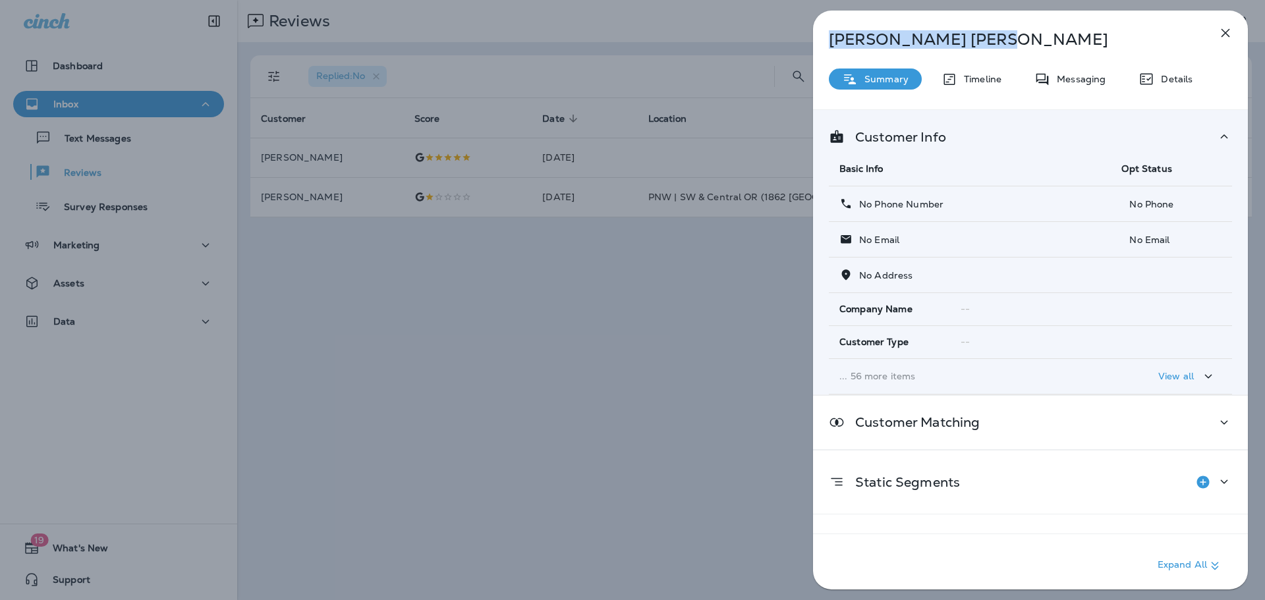 This screenshot has height=600, width=1265. Describe the element at coordinates (1171, 204) in the screenshot. I see `p: No Phone` at that location.